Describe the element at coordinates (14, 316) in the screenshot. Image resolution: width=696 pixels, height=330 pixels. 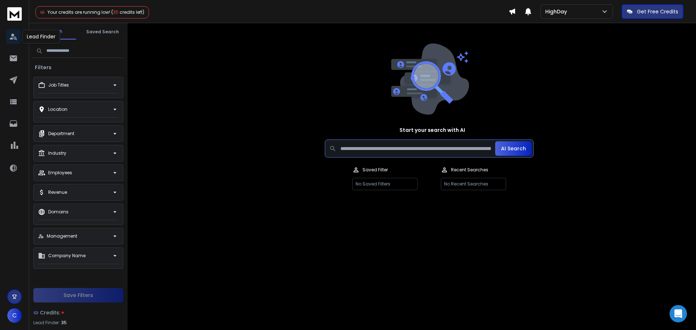
I see `button: C` at that location.